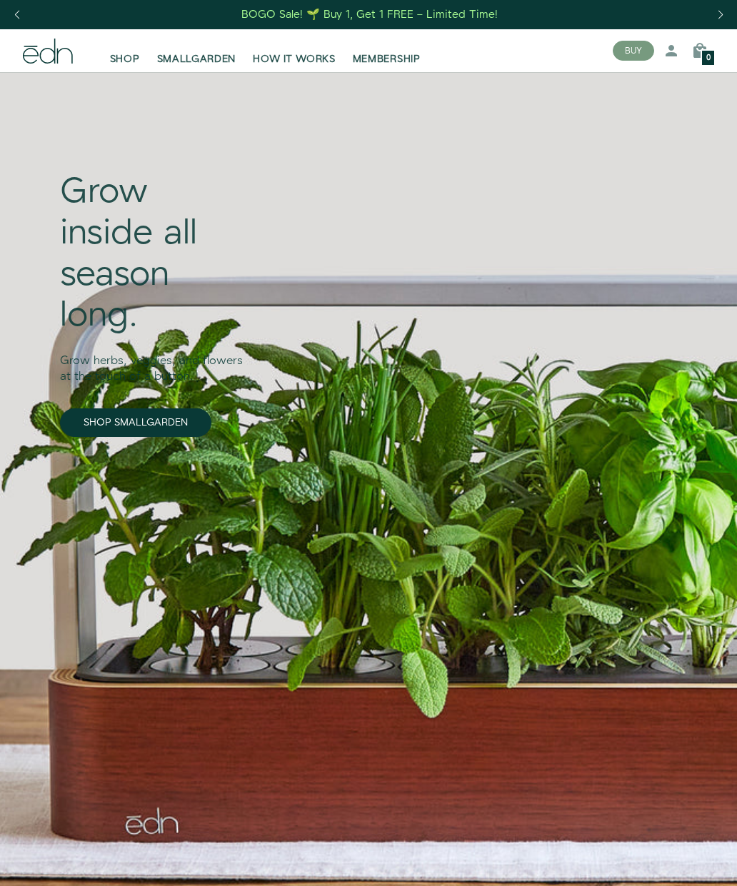 The width and height of the screenshot is (737, 886). I want to click on a: SMALLGARDEN, so click(196, 51).